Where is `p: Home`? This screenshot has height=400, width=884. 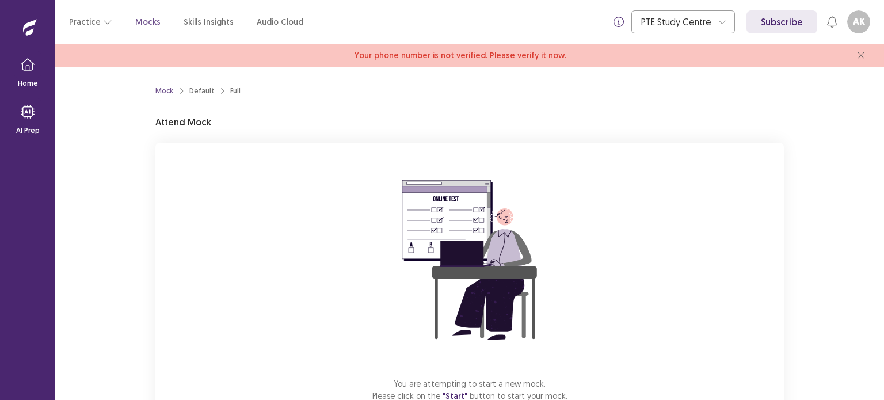 p: Home is located at coordinates (28, 83).